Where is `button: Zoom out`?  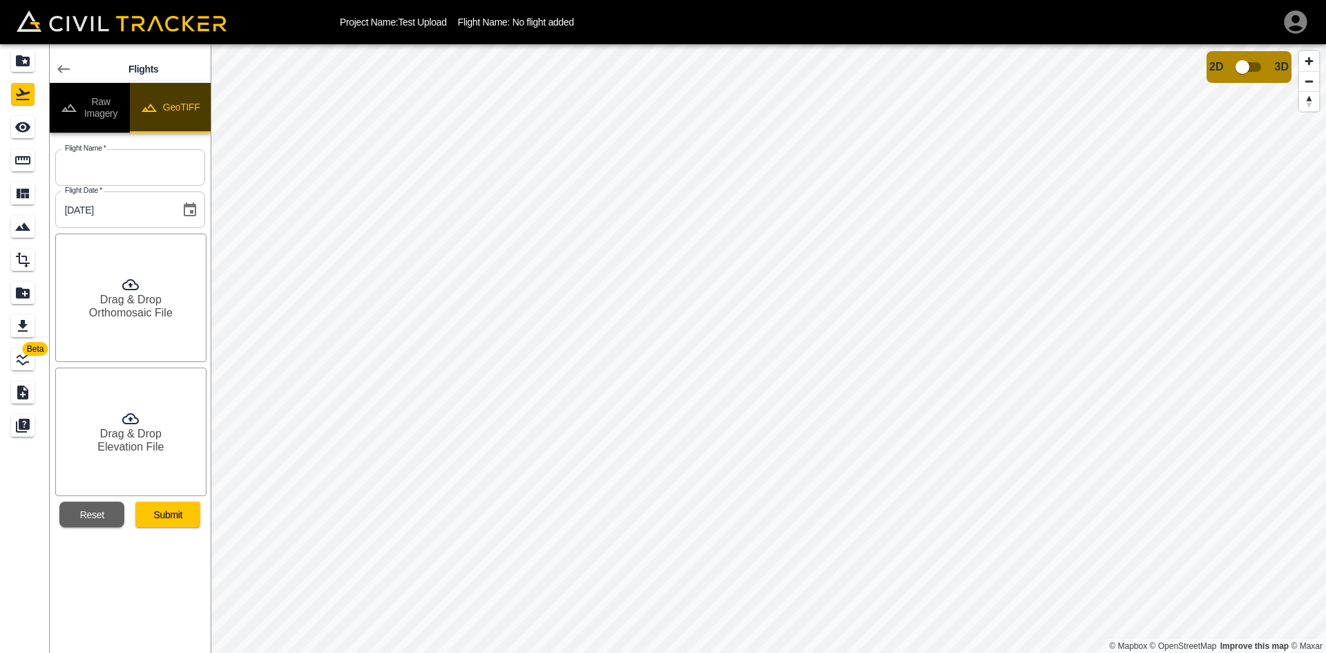
button: Zoom out is located at coordinates (1309, 81).